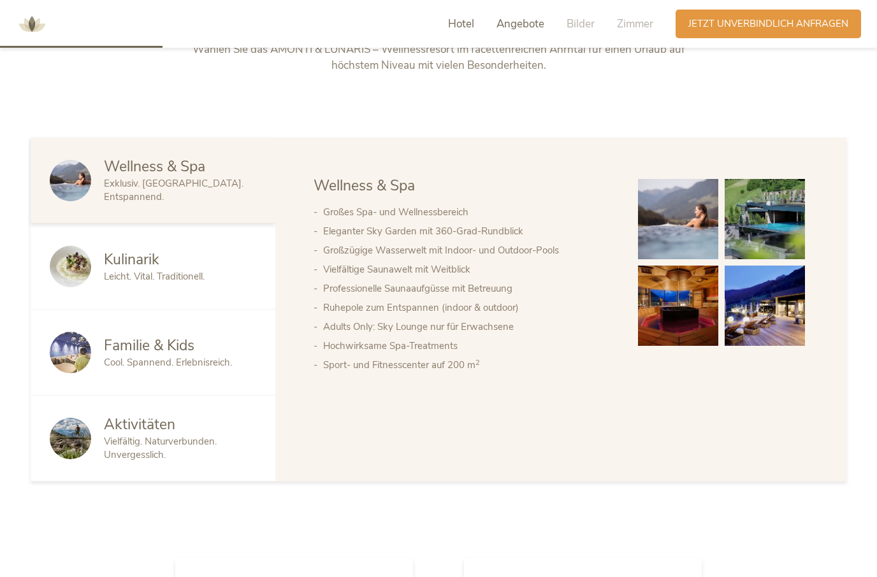 The width and height of the screenshot is (877, 577). Describe the element at coordinates (468, 308) in the screenshot. I see `li: Ruhepole zum Entspannen (indoor & outdoor)` at that location.